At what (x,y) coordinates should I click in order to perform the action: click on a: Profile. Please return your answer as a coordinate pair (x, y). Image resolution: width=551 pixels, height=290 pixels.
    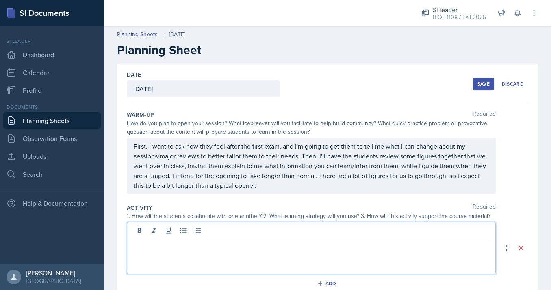
    Looking at the image, I should click on (52, 90).